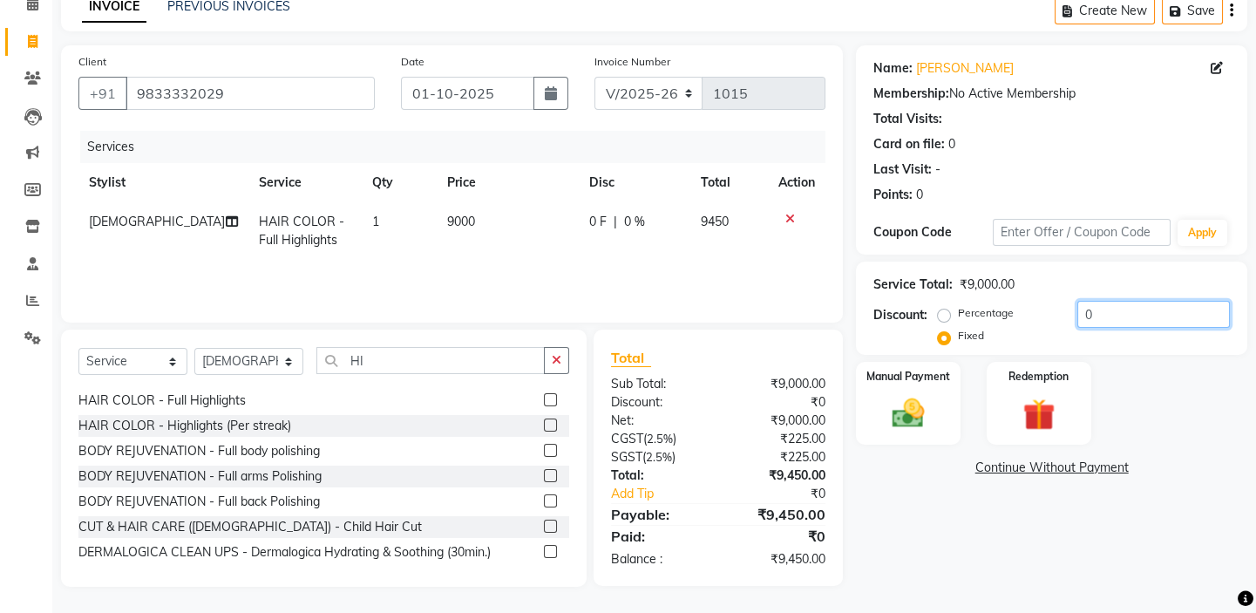 The height and width of the screenshot is (613, 1256). What do you see at coordinates (92, 62) in the screenshot?
I see `label: Client` at bounding box center [92, 62].